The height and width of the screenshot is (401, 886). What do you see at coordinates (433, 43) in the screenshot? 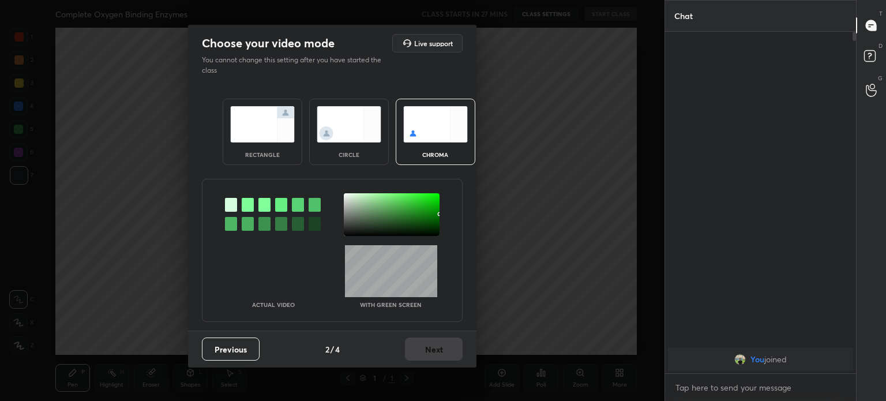
I see `h5: Live support` at bounding box center [433, 43].